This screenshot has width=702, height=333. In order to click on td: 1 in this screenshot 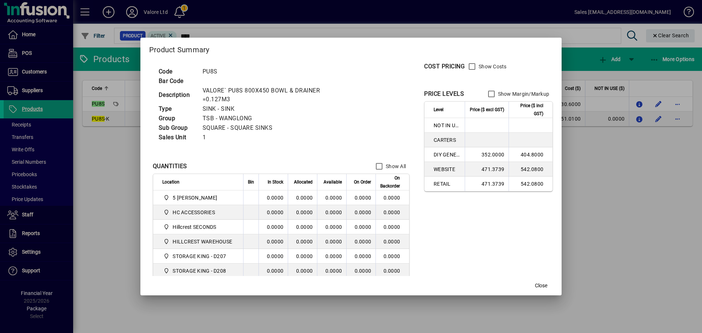, I will do `click(265, 137)`.